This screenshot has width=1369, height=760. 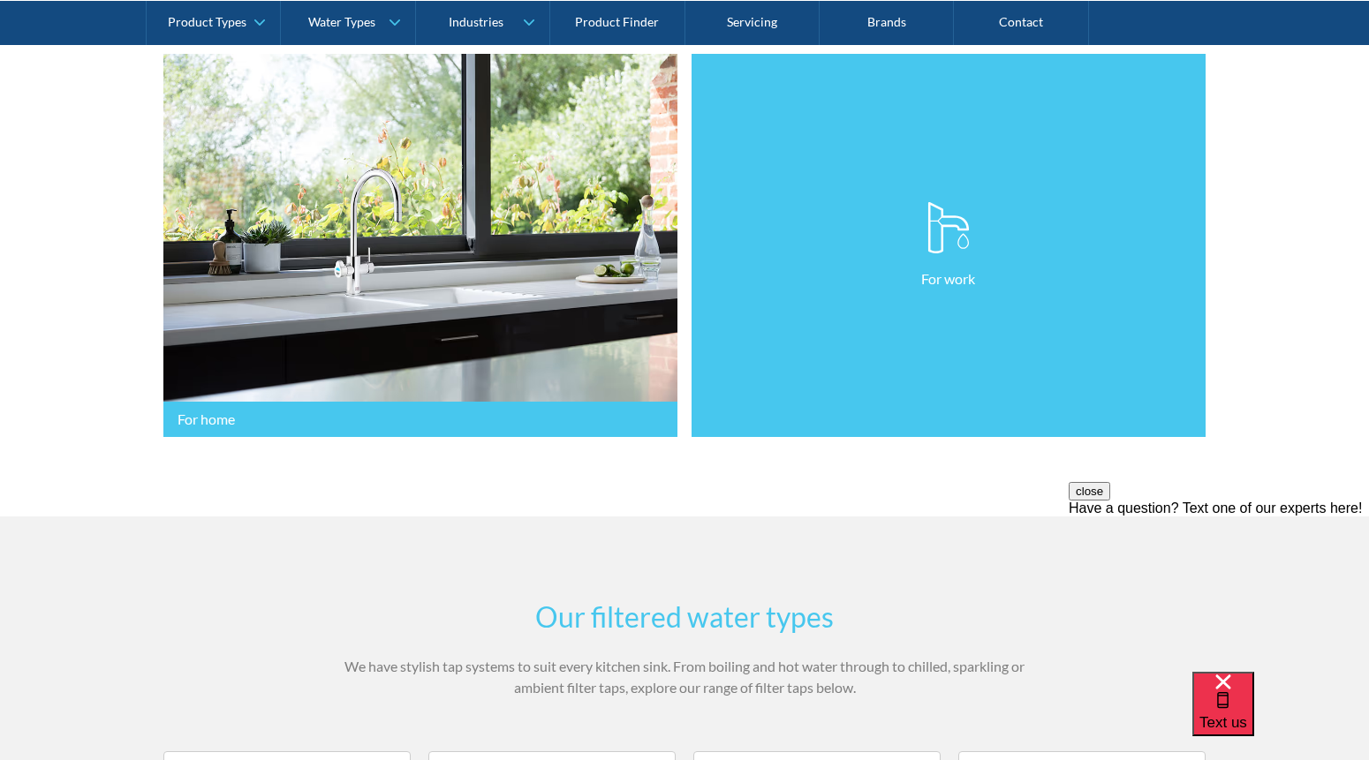 What do you see at coordinates (948, 245) in the screenshot?
I see `a: For work` at bounding box center [948, 245].